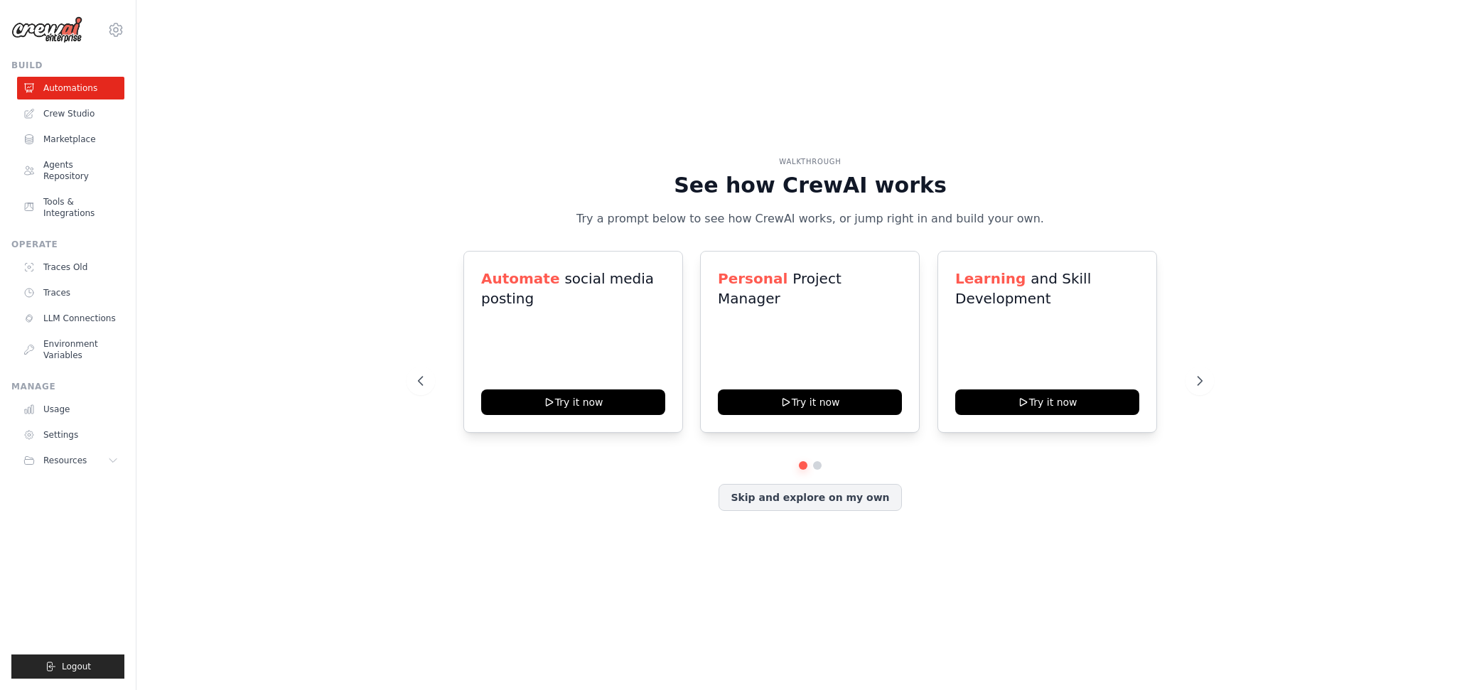 This screenshot has height=690, width=1484. I want to click on a: Agents Repository, so click(70, 171).